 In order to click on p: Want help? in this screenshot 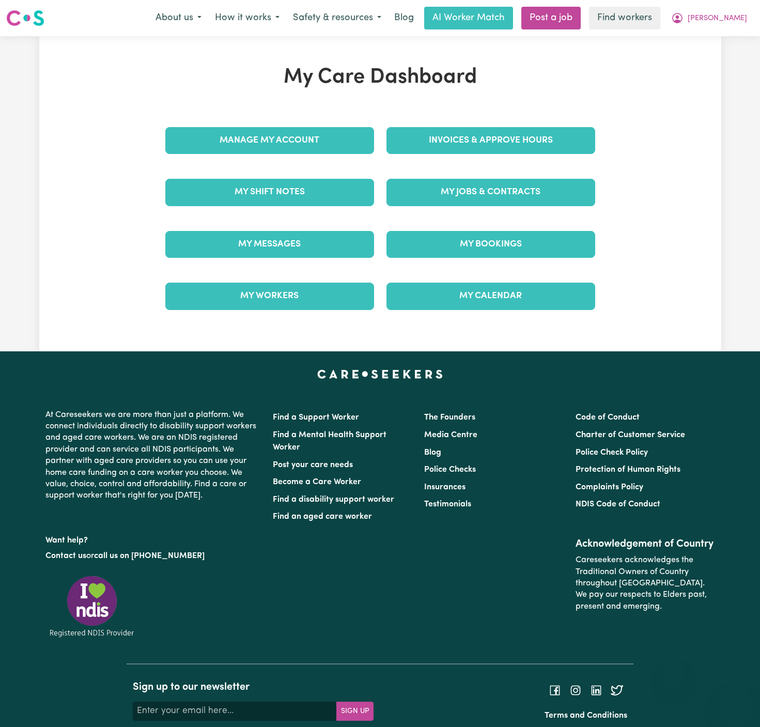, I will do `click(153, 538)`.